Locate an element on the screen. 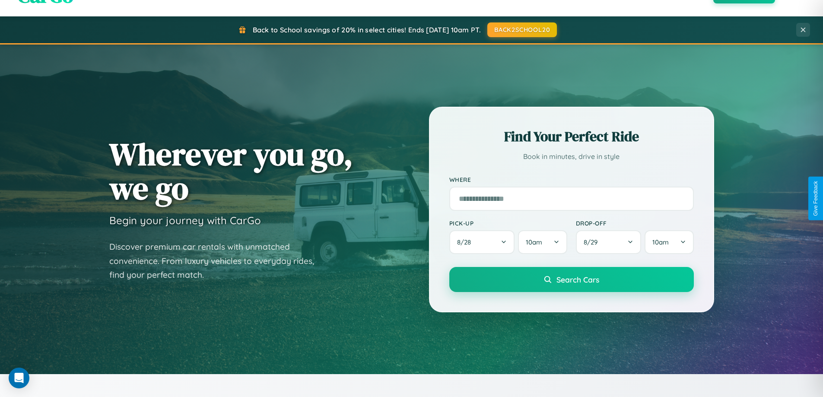 Image resolution: width=823 pixels, height=397 pixels. div: Give Feedback is located at coordinates (816, 198).